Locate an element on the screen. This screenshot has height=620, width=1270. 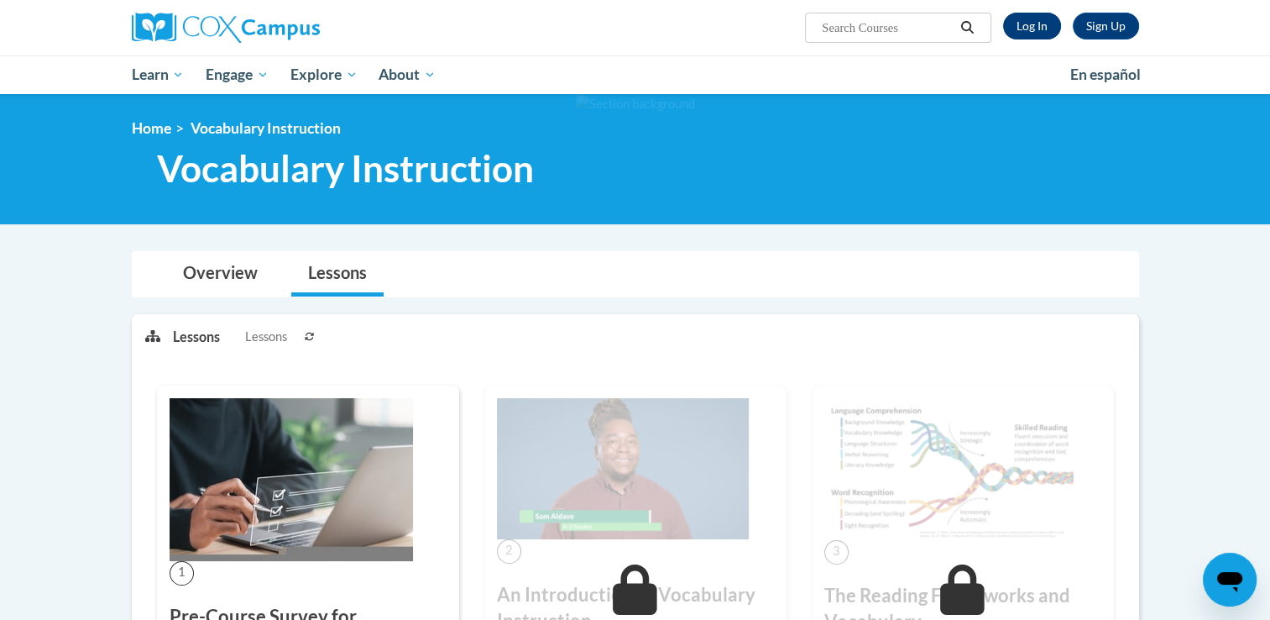
span: Lessons is located at coordinates (266, 337).